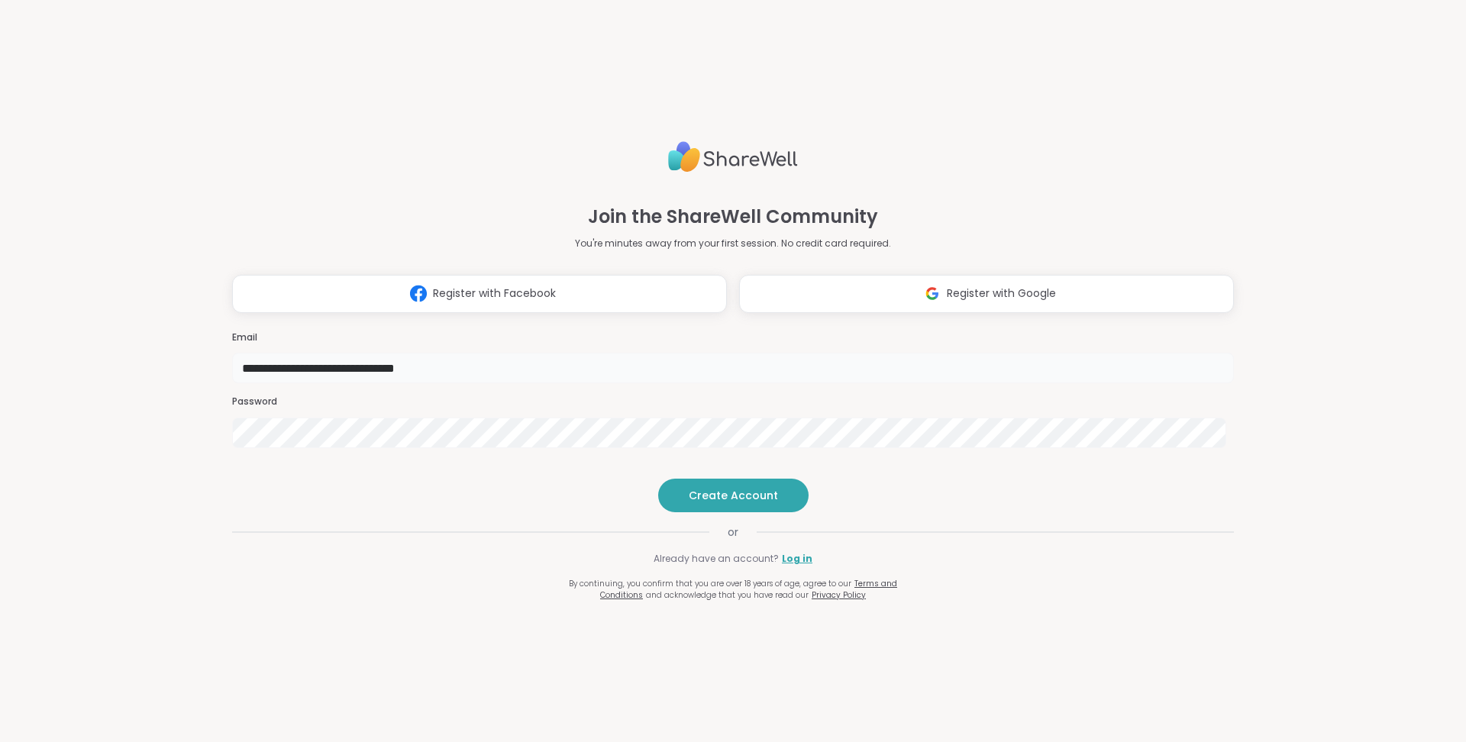  Describe the element at coordinates (733, 495) in the screenshot. I see `span: Create Account` at that location.